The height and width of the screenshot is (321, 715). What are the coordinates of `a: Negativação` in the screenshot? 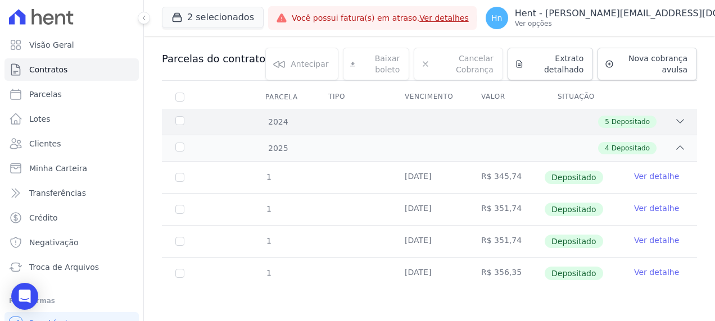 It's located at (71, 243).